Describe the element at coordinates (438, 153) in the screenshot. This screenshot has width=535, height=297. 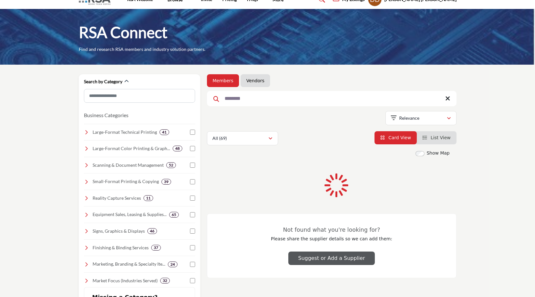
I see `label: Show Map` at that location.